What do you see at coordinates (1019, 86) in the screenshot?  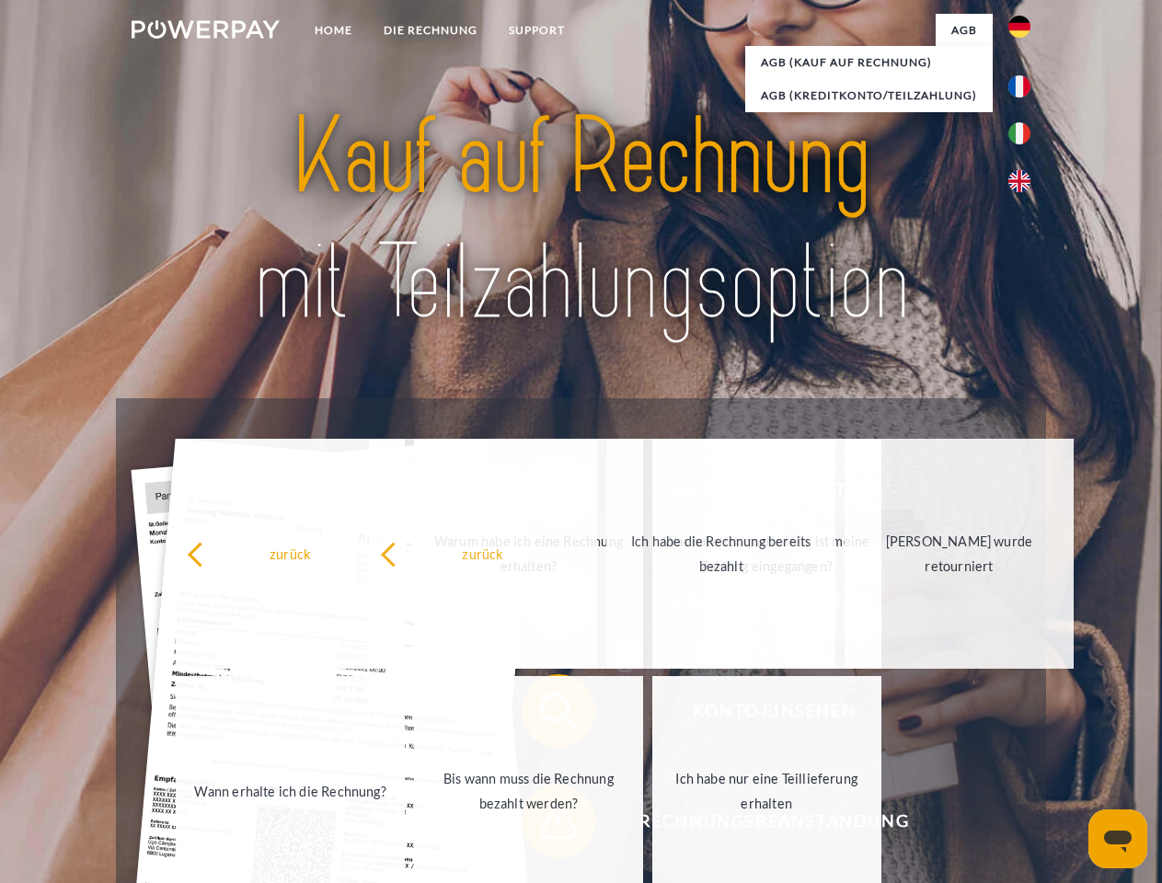 I see `img: fr` at bounding box center [1019, 86].